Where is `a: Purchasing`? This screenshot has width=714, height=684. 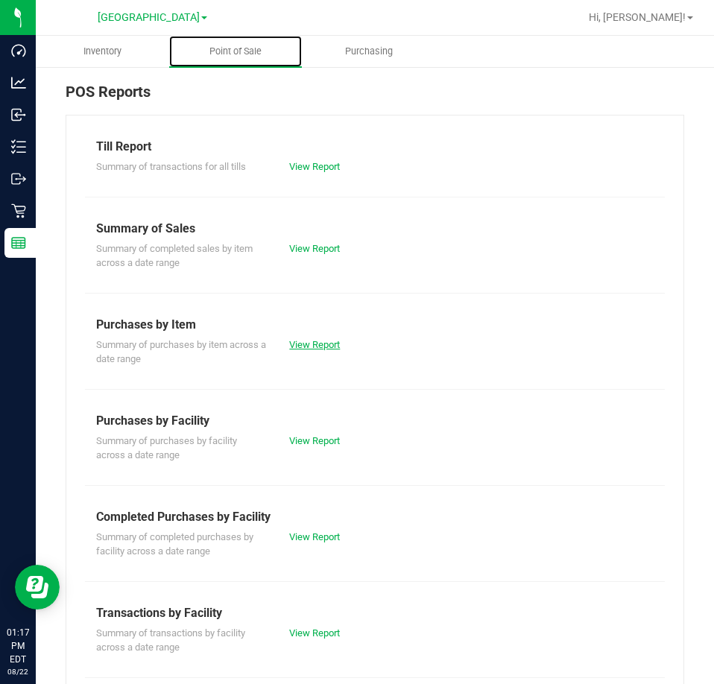 a: Purchasing is located at coordinates (368, 51).